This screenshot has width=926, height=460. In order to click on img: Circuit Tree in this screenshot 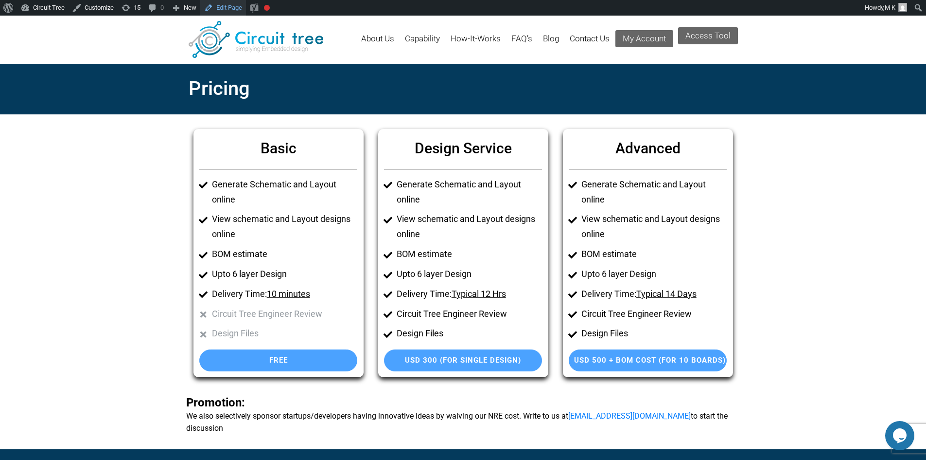, I will do `click(256, 39)`.